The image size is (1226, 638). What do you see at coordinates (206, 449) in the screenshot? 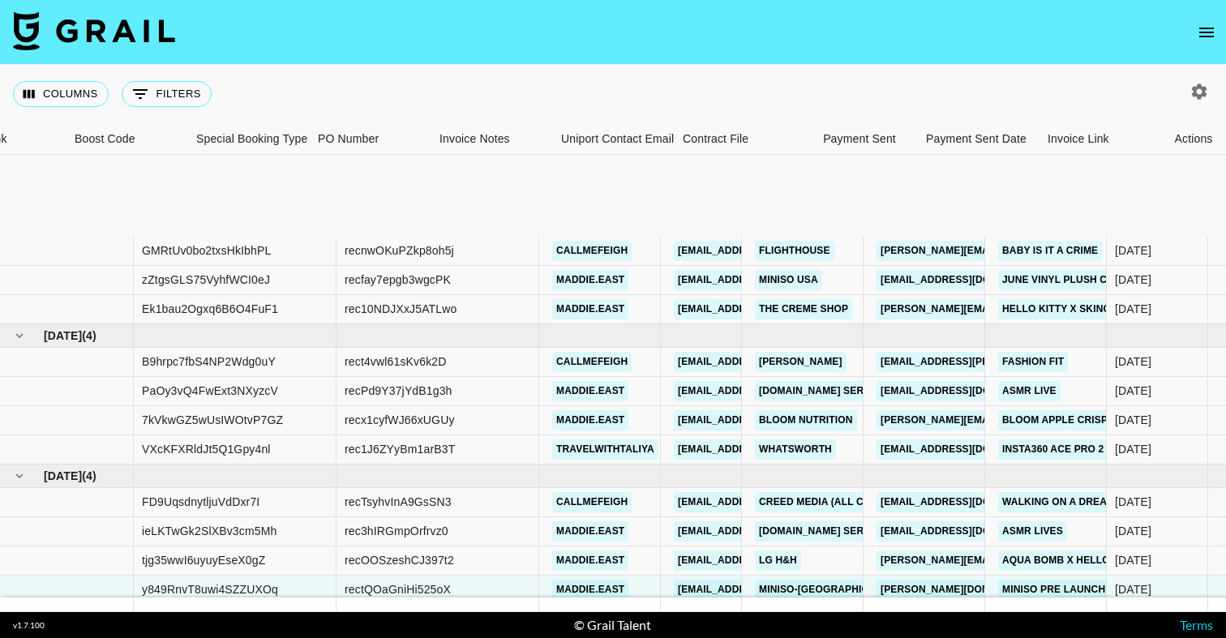
I see `div: VXcKFXRldJt5Q1Gpy4nl` at bounding box center [206, 449].